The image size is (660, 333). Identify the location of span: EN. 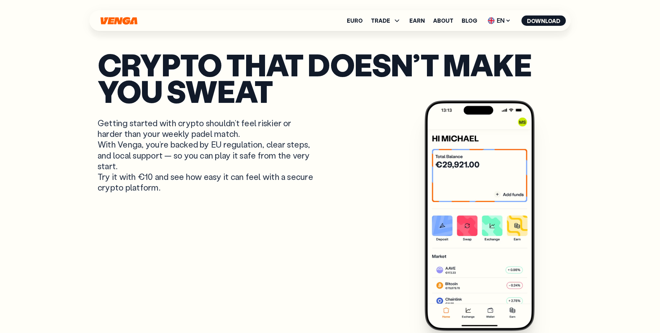
(499, 21).